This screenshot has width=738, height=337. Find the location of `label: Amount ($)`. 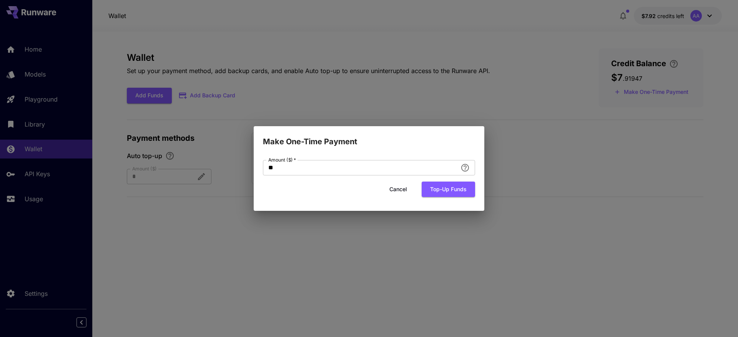

label: Amount ($) is located at coordinates (282, 160).